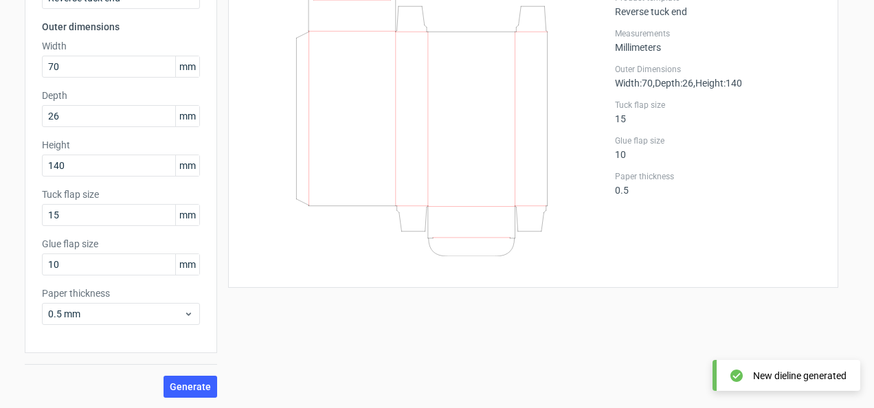 This screenshot has height=408, width=874. I want to click on h3: Outer dimensions, so click(121, 27).